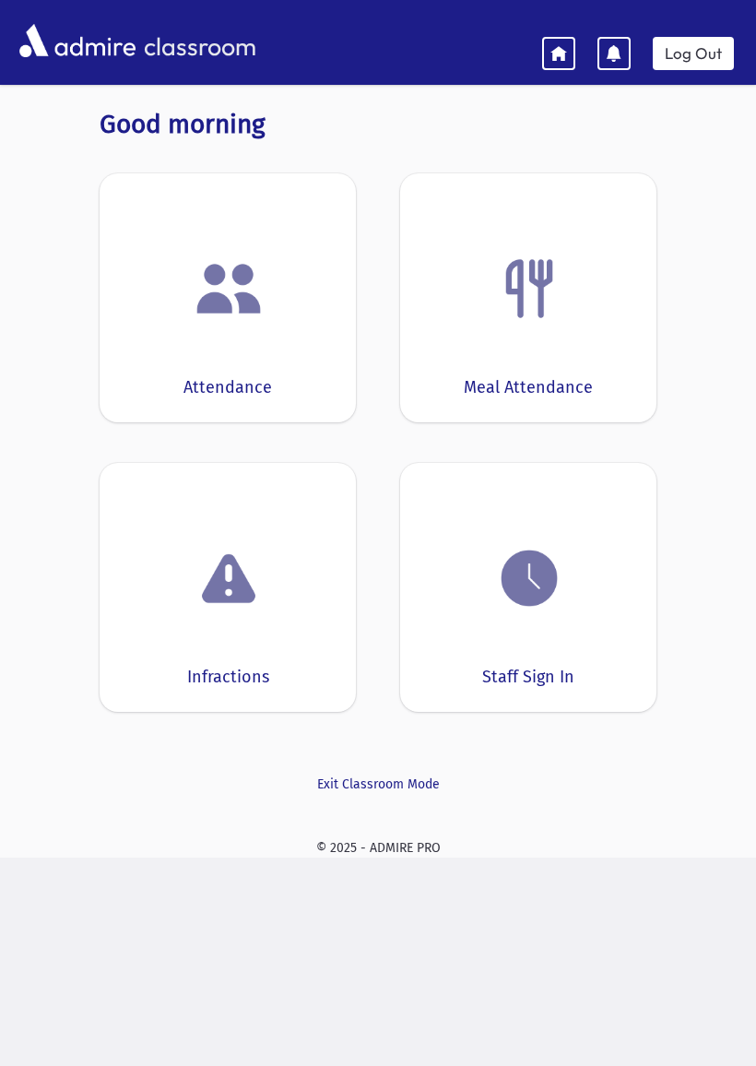  I want to click on img: exclamation.png, so click(229, 582).